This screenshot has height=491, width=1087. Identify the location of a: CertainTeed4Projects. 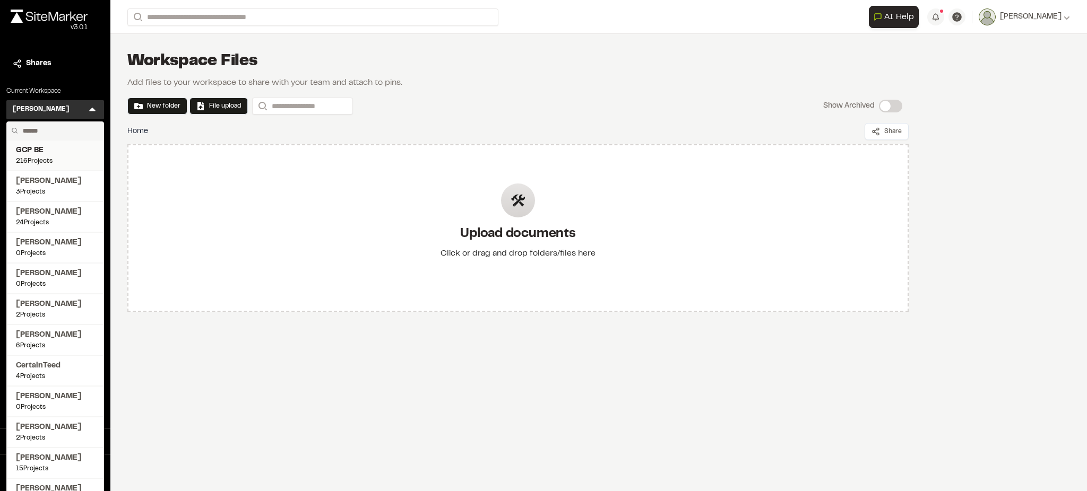
(55, 371).